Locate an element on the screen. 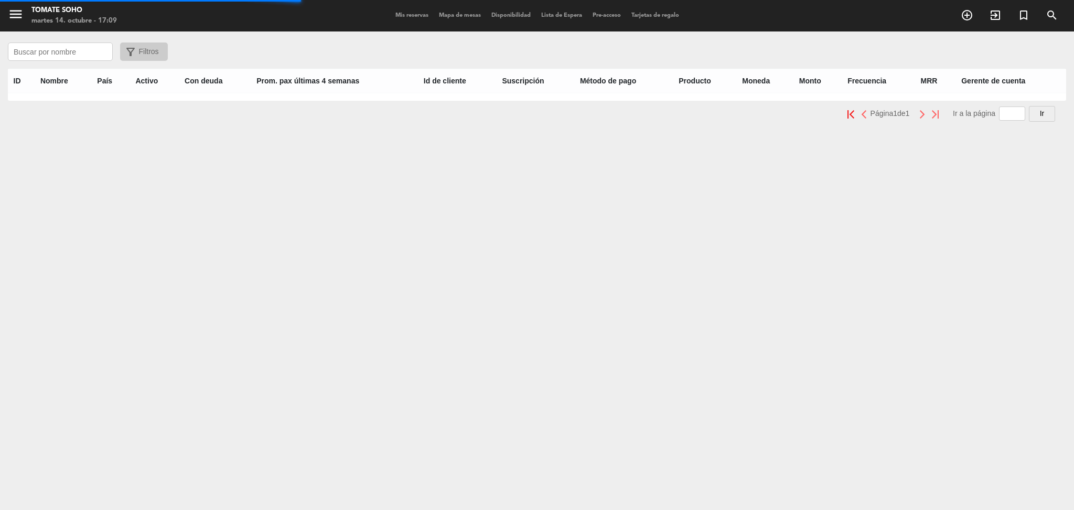  pagination-template: Página de is located at coordinates (893, 113).